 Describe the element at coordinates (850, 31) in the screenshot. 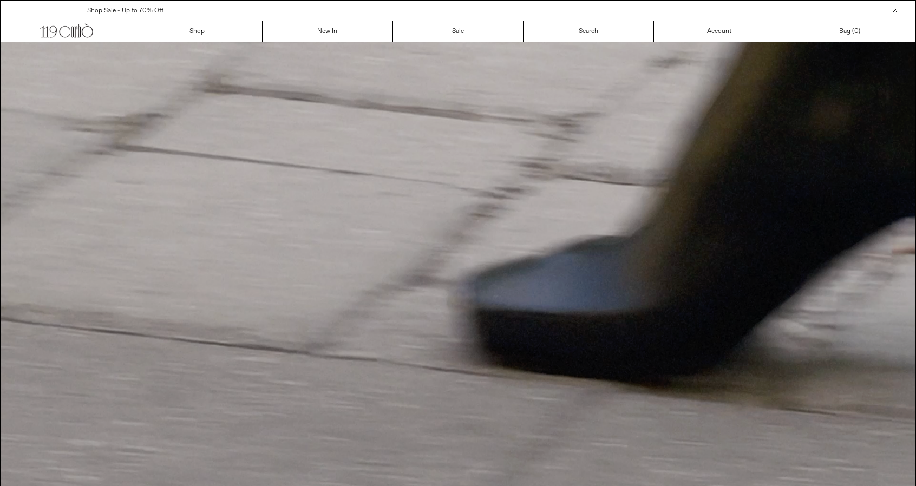

I see `a: Bag ()` at that location.